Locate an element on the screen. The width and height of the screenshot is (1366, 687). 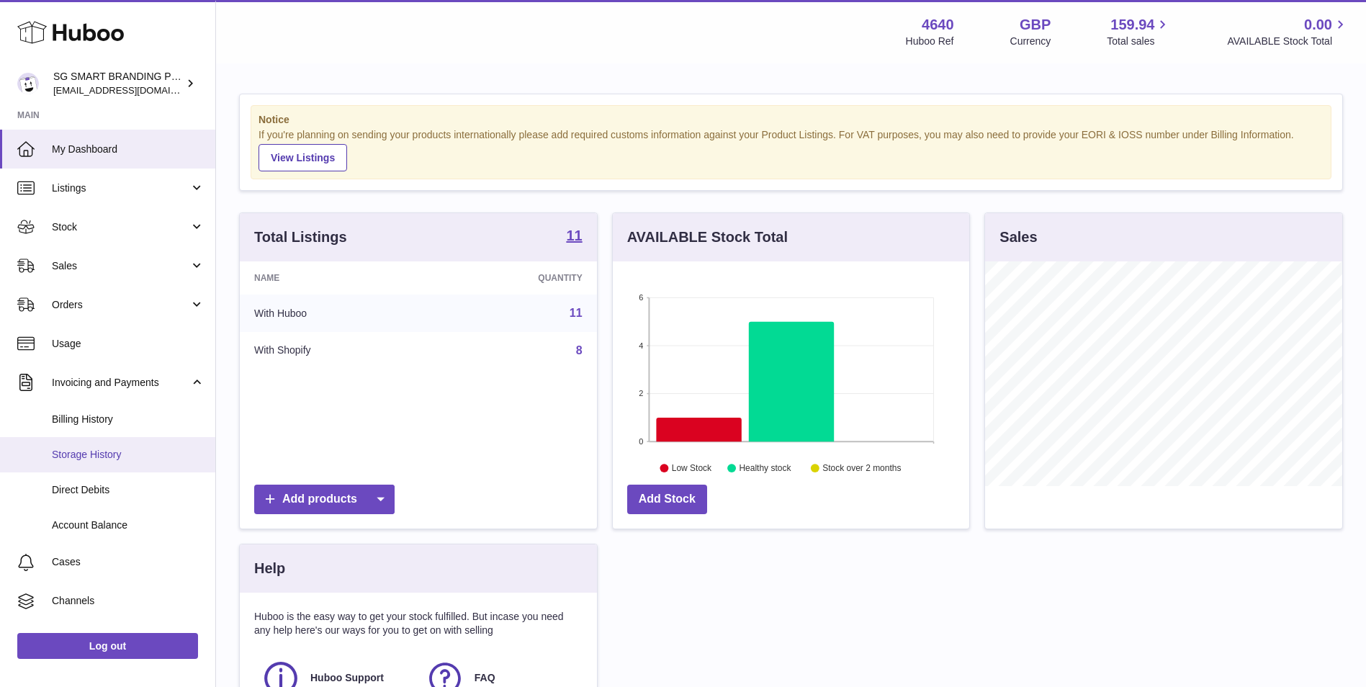
th: Quantity is located at coordinates (514, 278).